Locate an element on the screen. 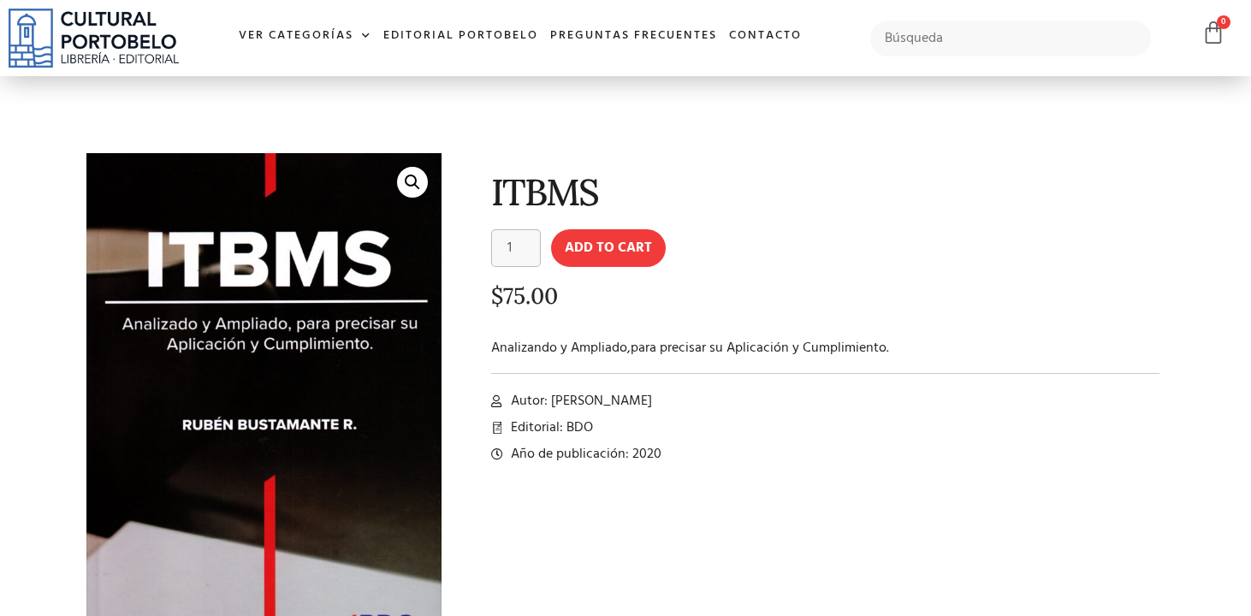 This screenshot has width=1251, height=616. a: Preguntas frecuentes is located at coordinates (633, 36).